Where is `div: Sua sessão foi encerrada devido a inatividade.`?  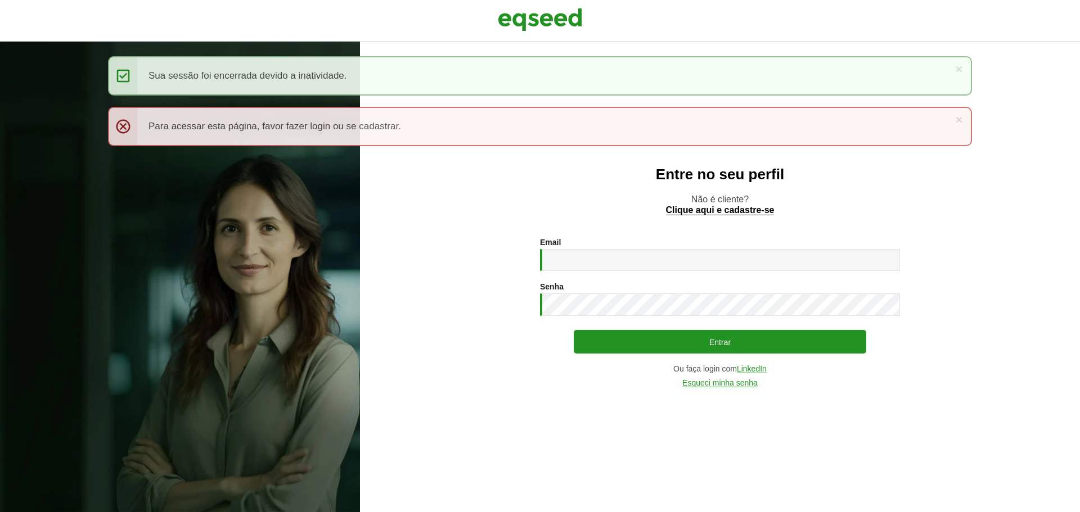 div: Sua sessão foi encerrada devido a inatividade. is located at coordinates (540, 76).